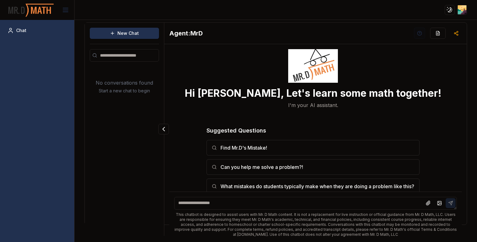 This screenshot has height=242, width=477. What do you see at coordinates (313, 148) in the screenshot?
I see `button: Find Mr.D's Mistake!` at bounding box center [313, 148].